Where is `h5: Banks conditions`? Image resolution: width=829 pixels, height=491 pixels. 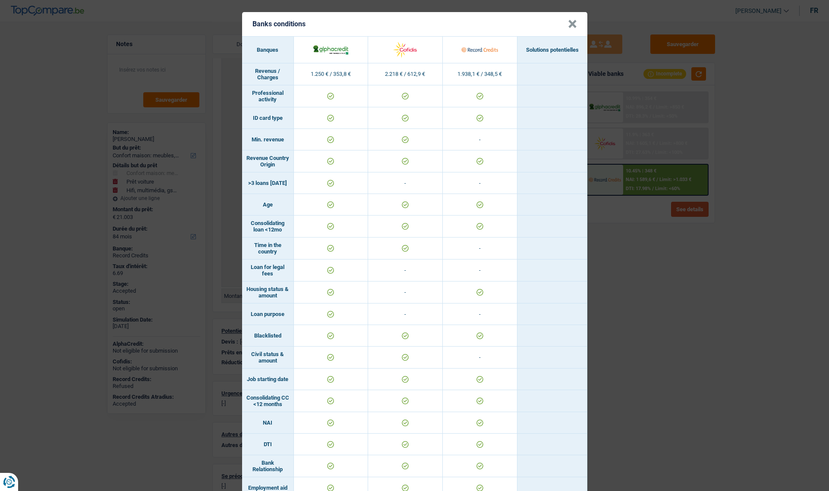 h5: Banks conditions is located at coordinates (279, 24).